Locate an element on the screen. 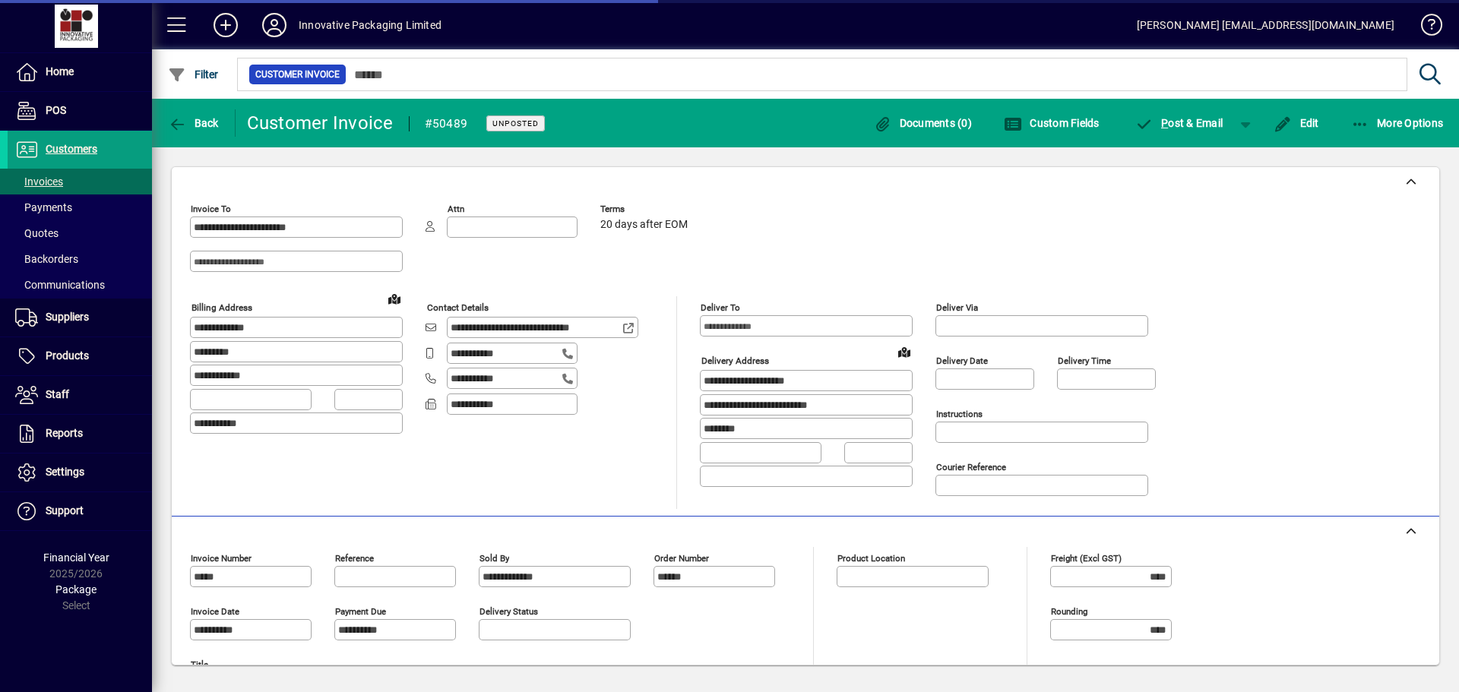 The image size is (1459, 692). span: Home is located at coordinates (59, 71).